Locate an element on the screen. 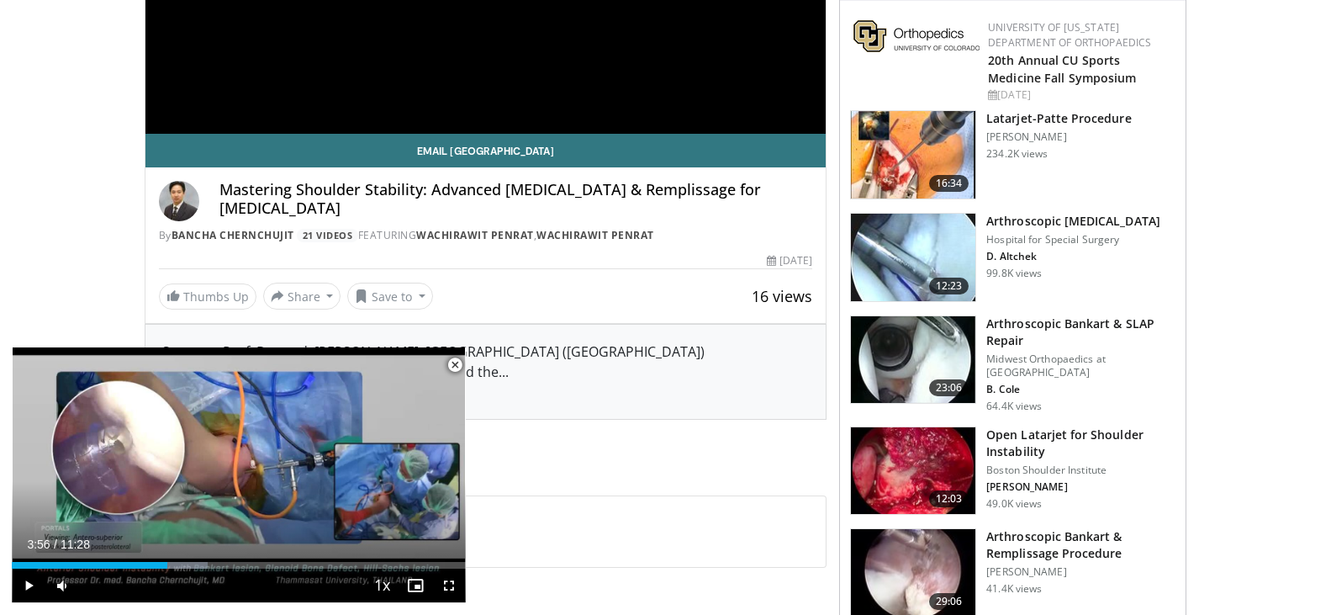  p: 64.4K views is located at coordinates (1014, 406).